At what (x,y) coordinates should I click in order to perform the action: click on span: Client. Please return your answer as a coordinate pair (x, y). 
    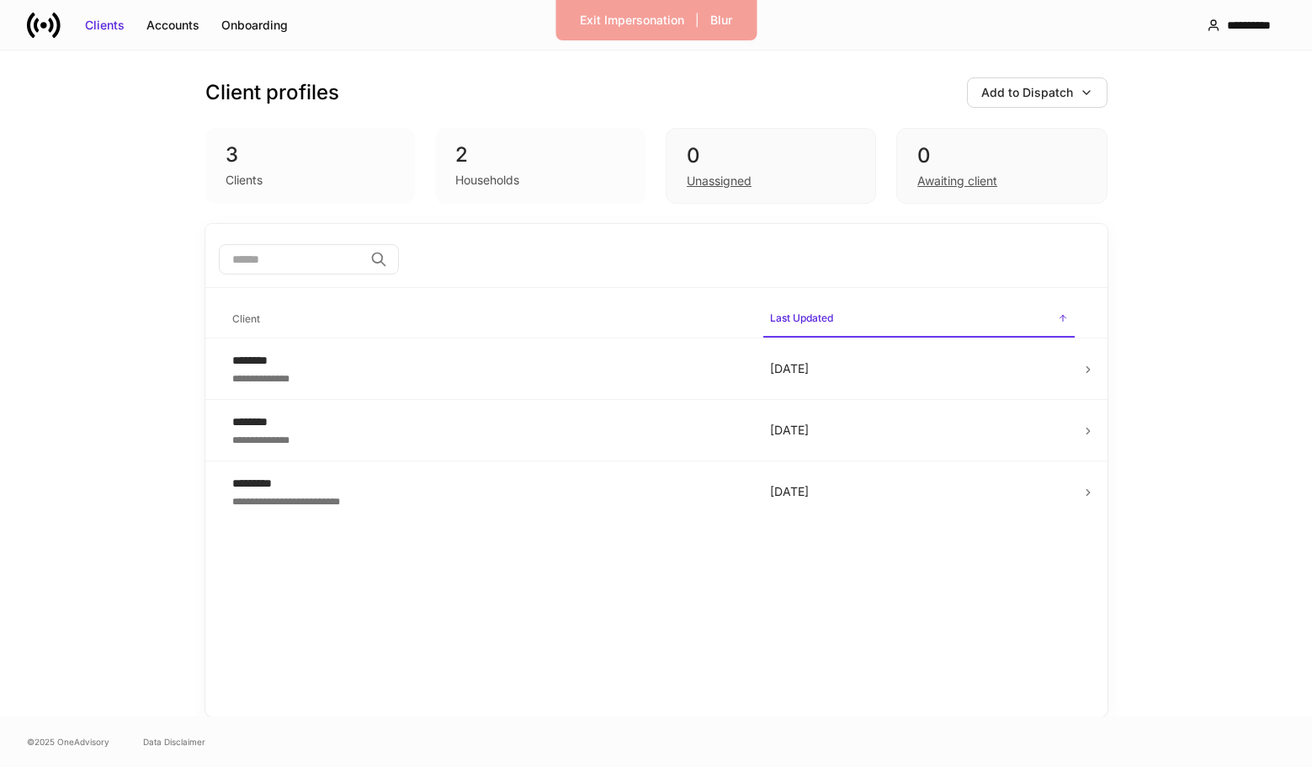
    Looking at the image, I should click on (487, 319).